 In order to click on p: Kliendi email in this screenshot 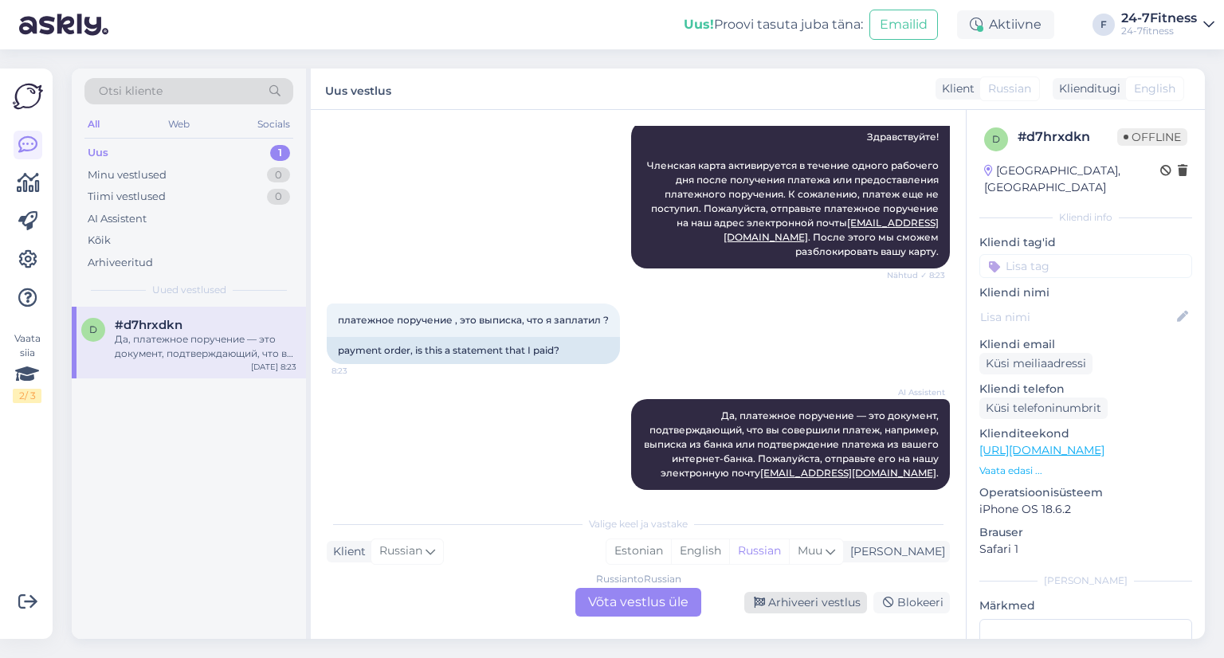, I will do `click(1085, 344)`.